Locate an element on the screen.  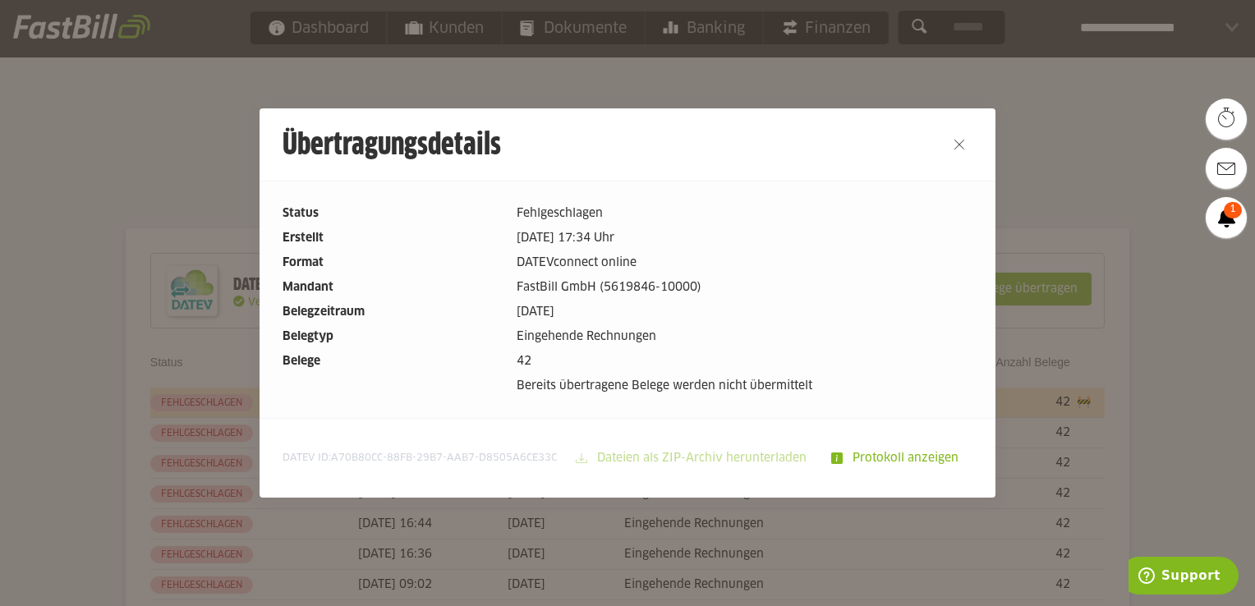
dt: Format is located at coordinates (393, 263).